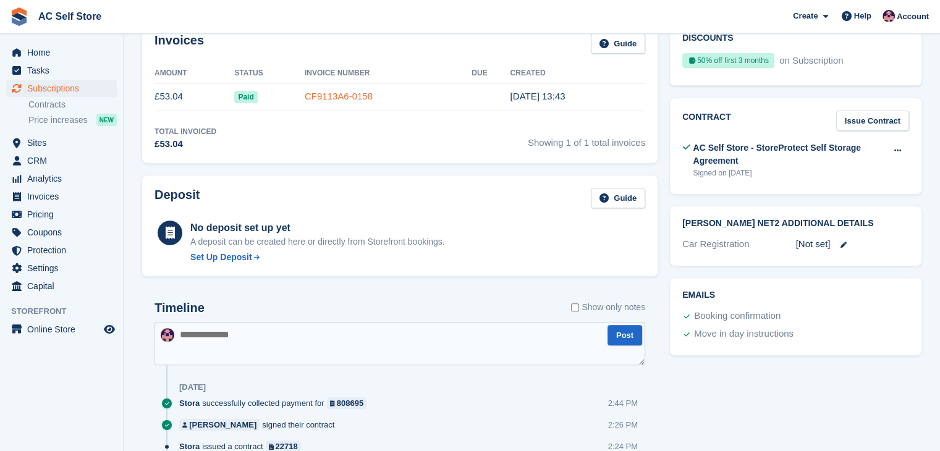 This screenshot has height=451, width=940. I want to click on img: stora-icon-8386f47178a22dfd0bd8f6a31ec36ba5ce8667c1dd55bd0f319d3a0aa187defe.svg, so click(19, 17).